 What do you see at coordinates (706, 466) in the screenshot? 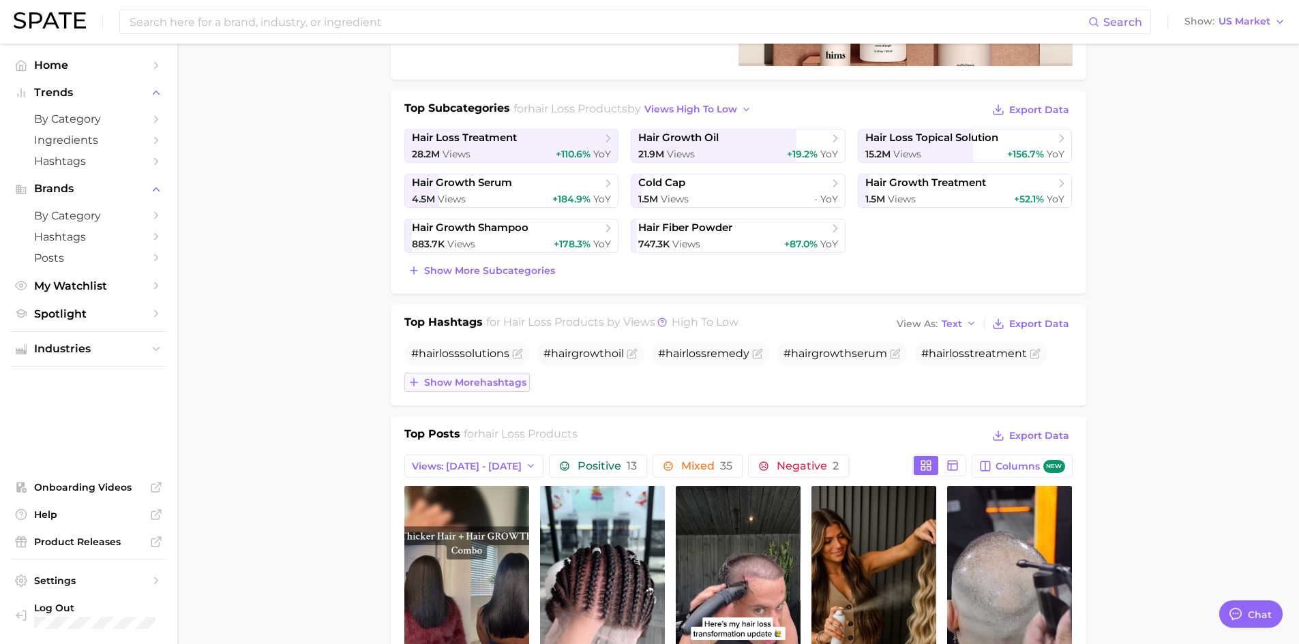
I see `span: Mixed` at bounding box center [706, 466].